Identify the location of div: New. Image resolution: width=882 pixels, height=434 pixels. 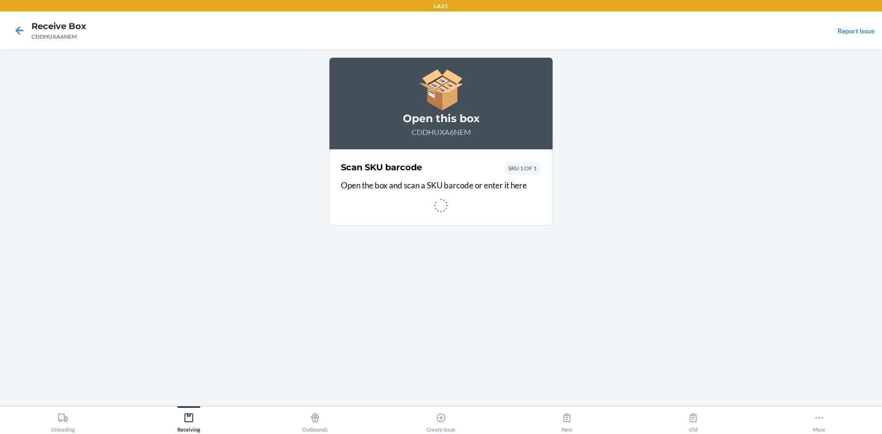
(567, 420).